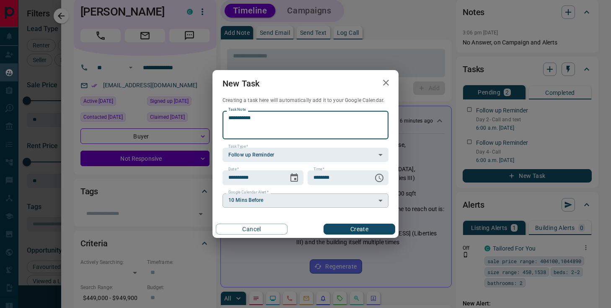 This screenshot has width=611, height=308. I want to click on button: Cancel, so click(252, 229).